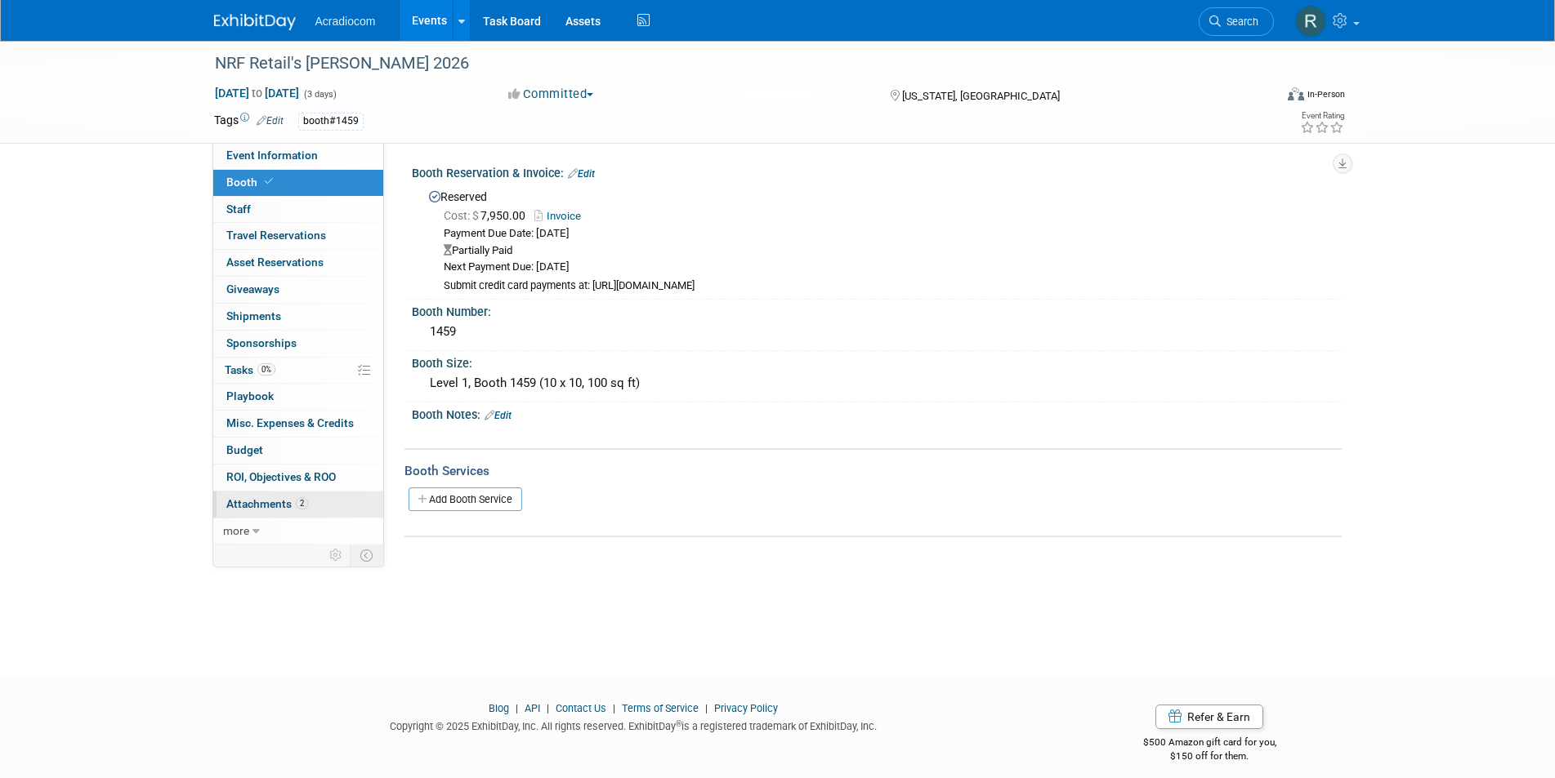  I want to click on td: Toggle Event Tabs, so click(366, 555).